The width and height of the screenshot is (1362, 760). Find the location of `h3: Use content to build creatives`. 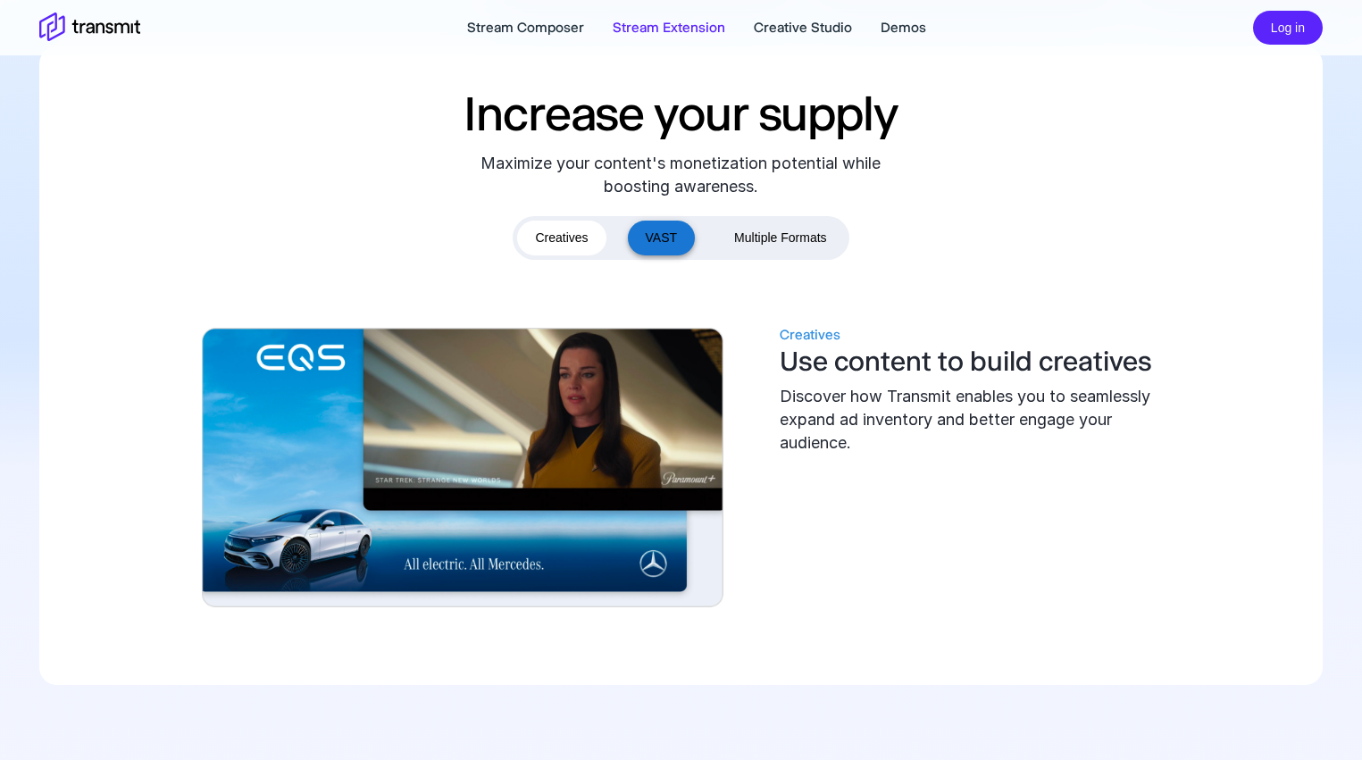

h3: Use content to build creatives is located at coordinates (981, 362).